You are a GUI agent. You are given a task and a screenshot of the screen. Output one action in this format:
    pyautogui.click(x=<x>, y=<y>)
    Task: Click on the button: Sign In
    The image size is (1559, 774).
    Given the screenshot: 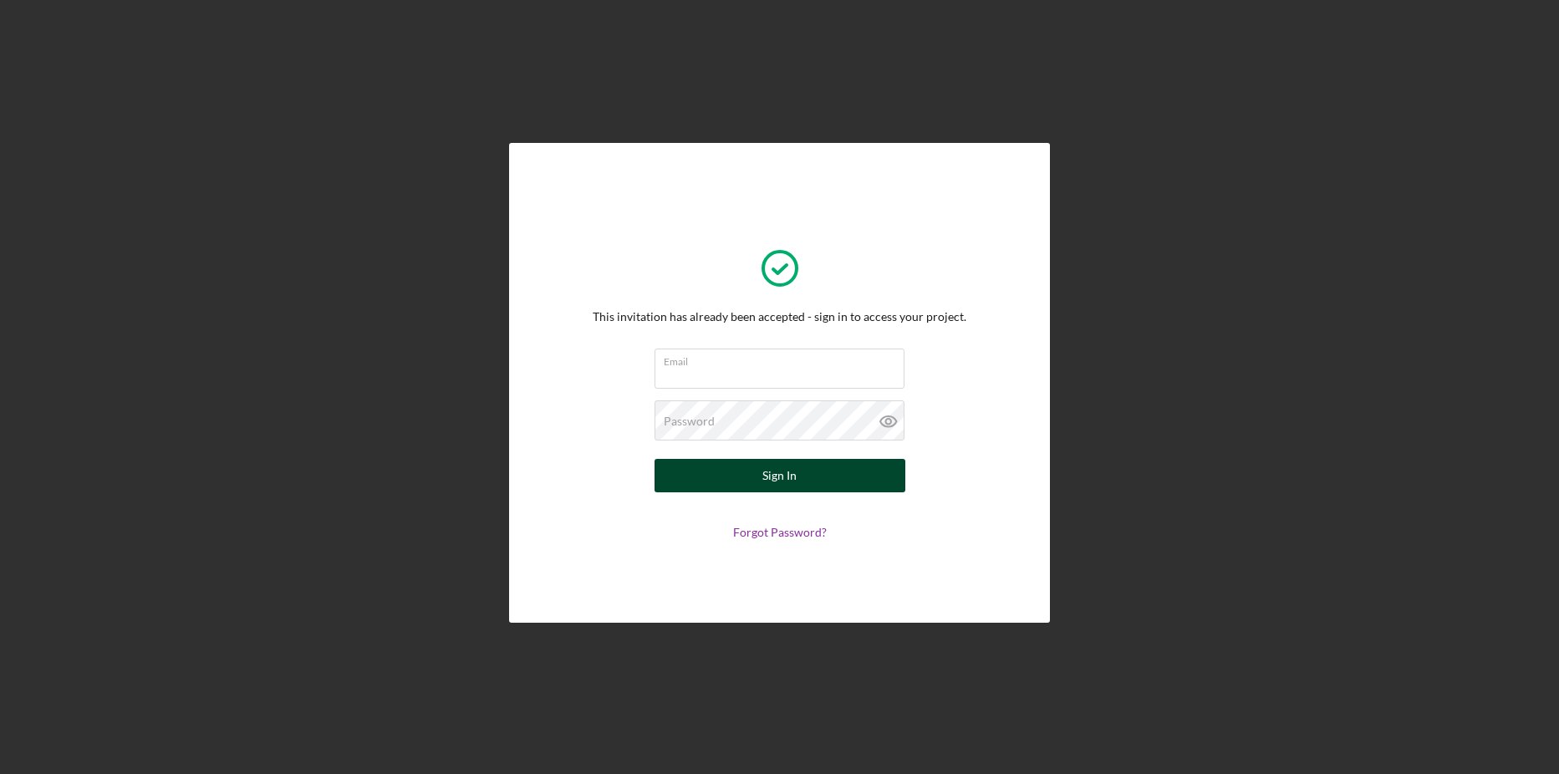 What is the action you would take?
    pyautogui.click(x=780, y=476)
    